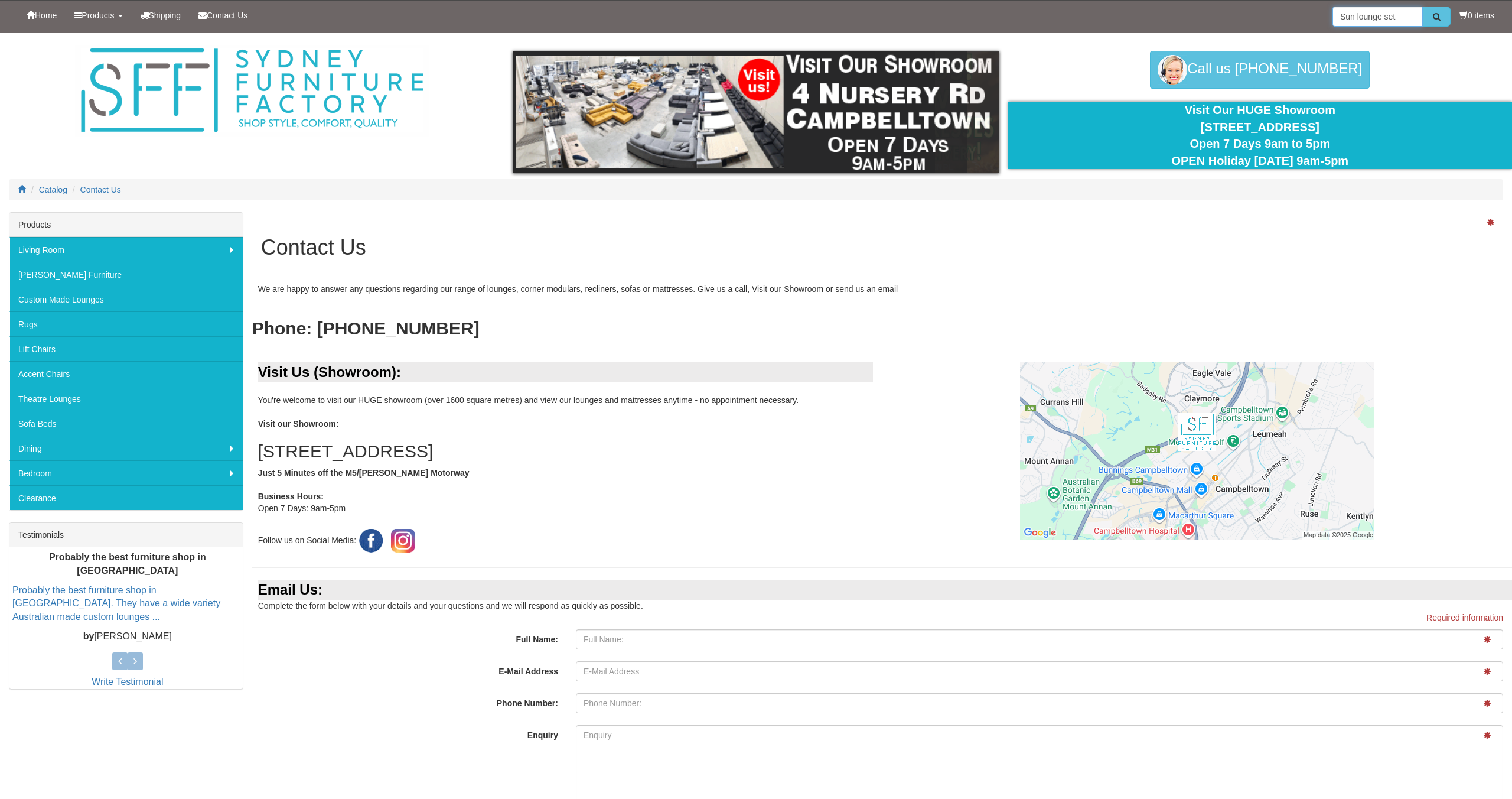 The width and height of the screenshot is (1512, 799). Describe the element at coordinates (126, 224) in the screenshot. I see `div: Products` at that location.